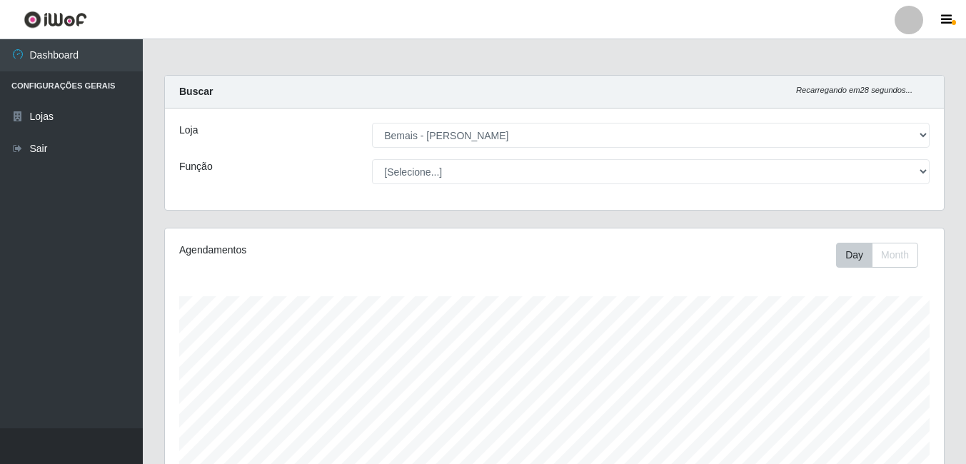 This screenshot has width=966, height=464. Describe the element at coordinates (883, 255) in the screenshot. I see `div: Toolbar with button groups` at that location.